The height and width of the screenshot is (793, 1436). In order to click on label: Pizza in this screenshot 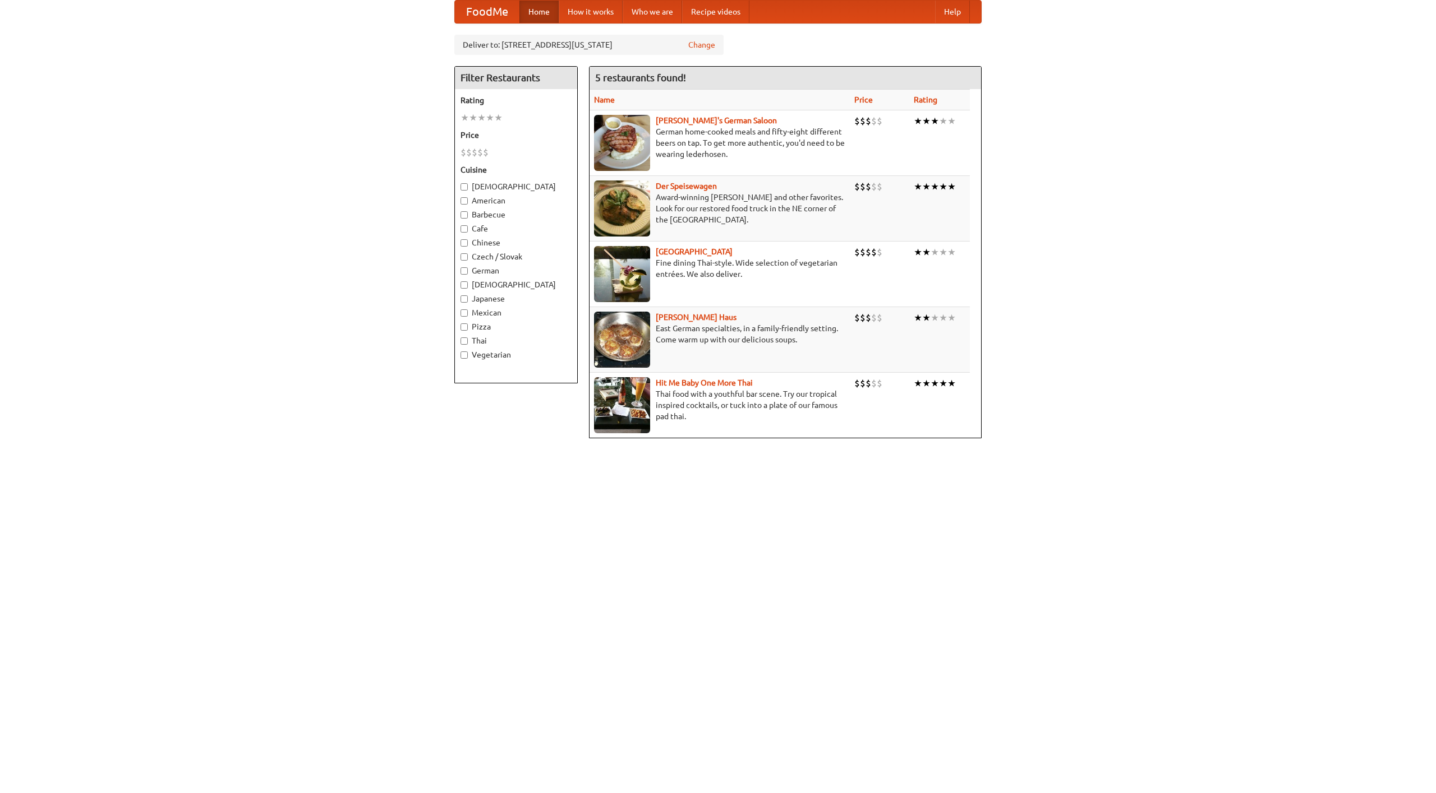, I will do `click(516, 327)`.